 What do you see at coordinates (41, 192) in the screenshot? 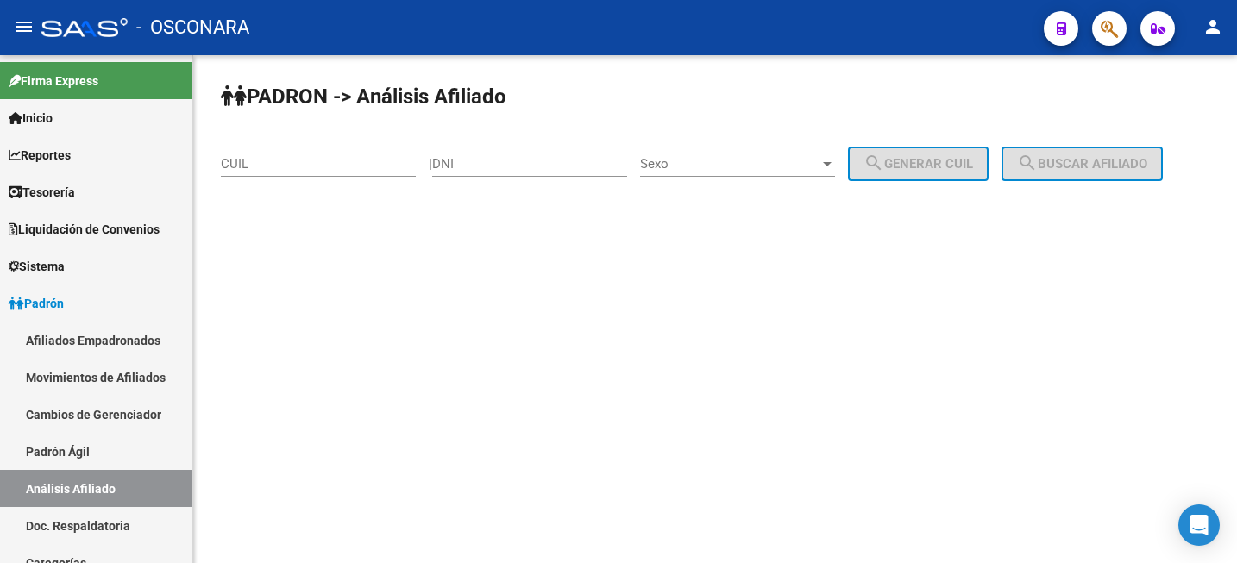
I see `span: Tesorería` at bounding box center [41, 192].